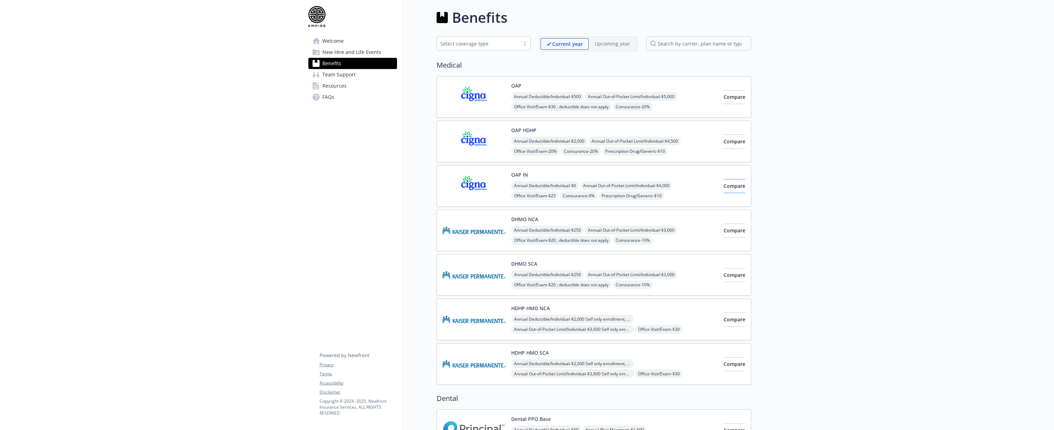 Image resolution: width=1054 pixels, height=430 pixels. Describe the element at coordinates (339, 75) in the screenshot. I see `span: Team Support` at that location.